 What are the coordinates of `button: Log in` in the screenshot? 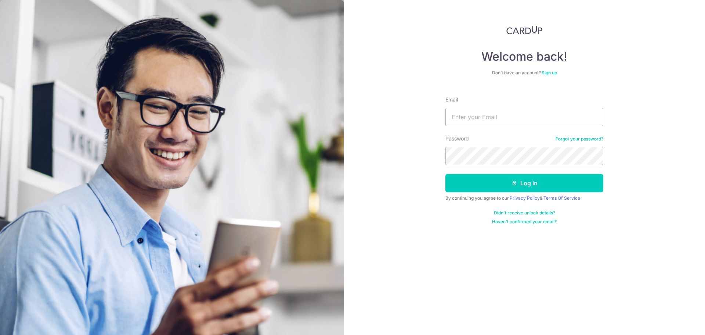 It's located at (525, 183).